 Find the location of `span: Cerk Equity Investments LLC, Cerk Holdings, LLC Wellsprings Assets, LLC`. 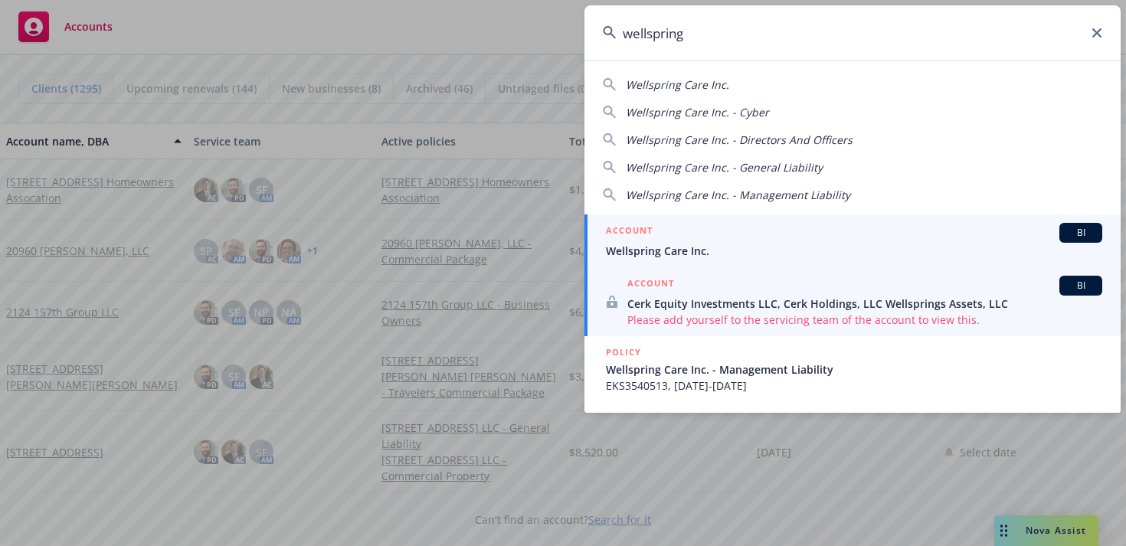

span: Cerk Equity Investments LLC, Cerk Holdings, LLC Wellsprings Assets, LLC is located at coordinates (865, 303).